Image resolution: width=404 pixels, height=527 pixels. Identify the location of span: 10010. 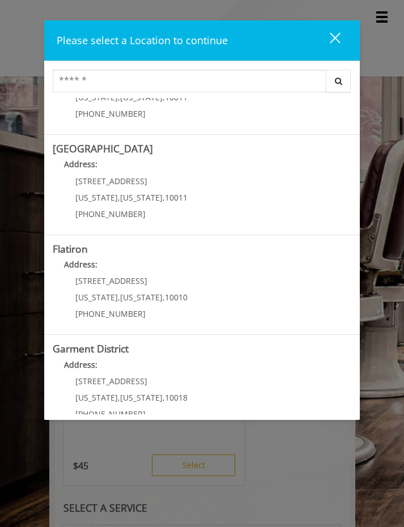
(176, 297).